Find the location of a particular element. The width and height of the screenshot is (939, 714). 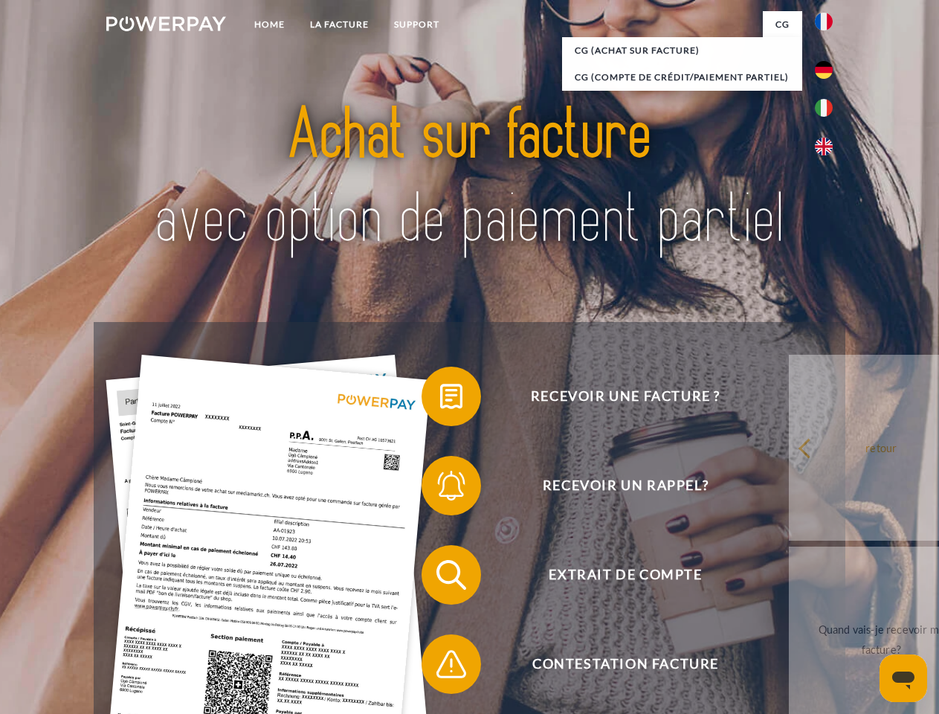

button: Contestation Facture is located at coordinates (615, 664).